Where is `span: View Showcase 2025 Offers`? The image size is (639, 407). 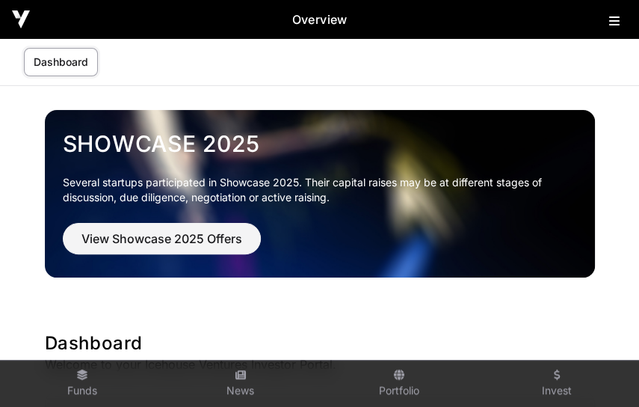 span: View Showcase 2025 Offers is located at coordinates (161, 238).